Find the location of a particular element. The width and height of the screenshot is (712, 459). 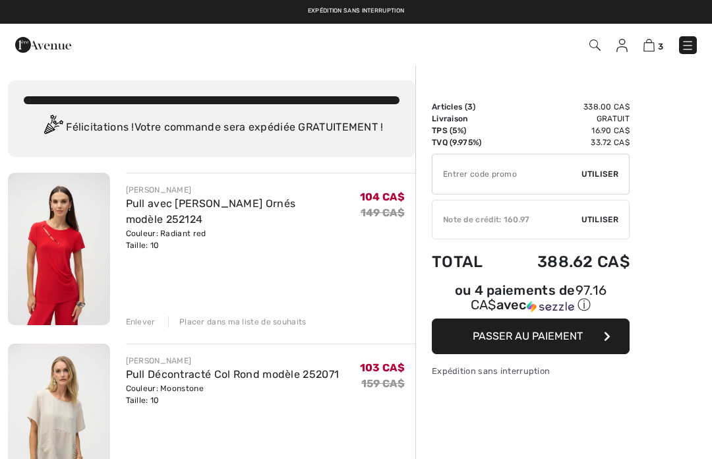

img: 1ère Avenue is located at coordinates (43, 45).